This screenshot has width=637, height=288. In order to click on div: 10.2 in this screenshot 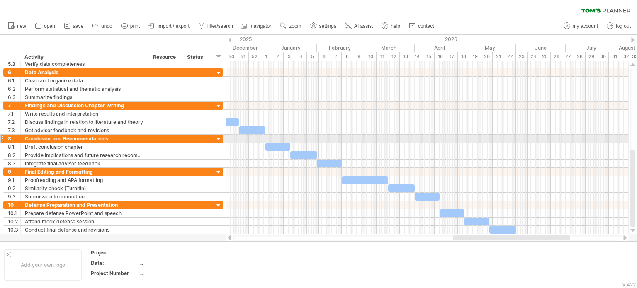, I will do `click(14, 221)`.